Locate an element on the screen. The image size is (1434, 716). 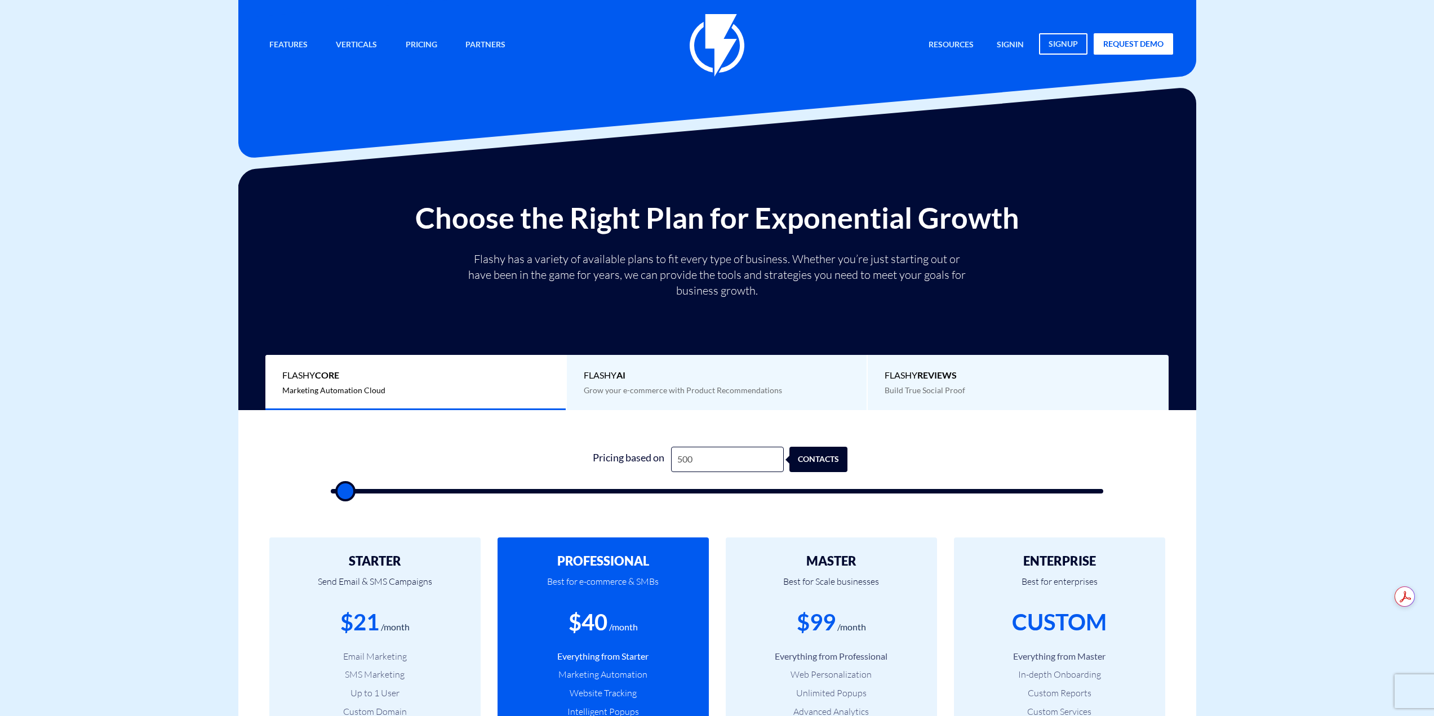
div: $99 is located at coordinates (816, 622).